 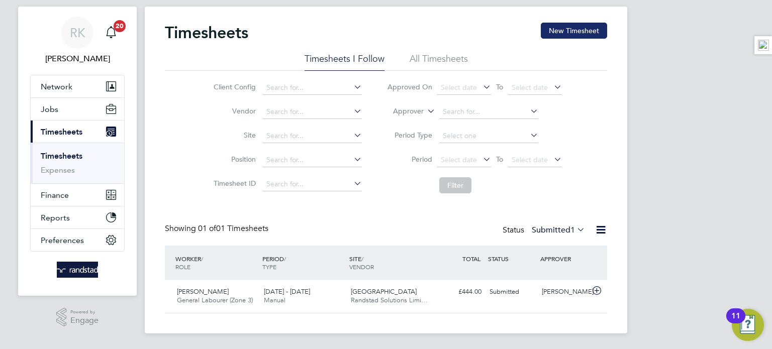 I want to click on button: Reports, so click(x=77, y=218).